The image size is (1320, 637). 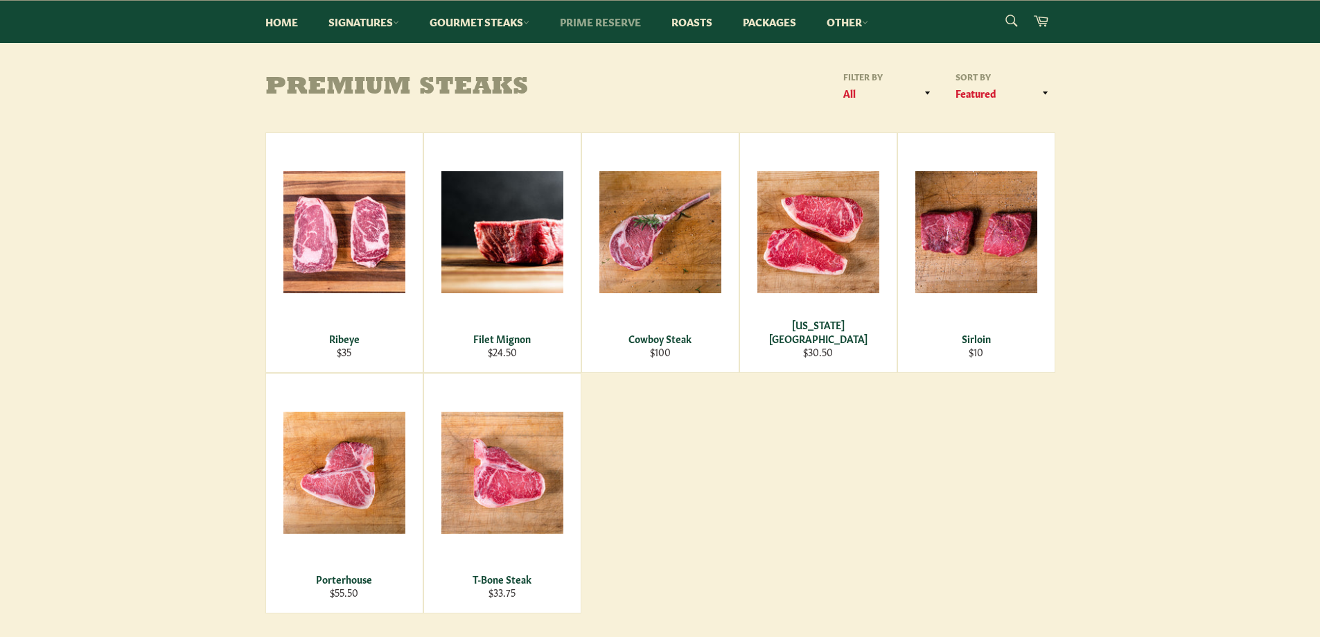 I want to click on a: Gourmet Steaks, so click(x=480, y=21).